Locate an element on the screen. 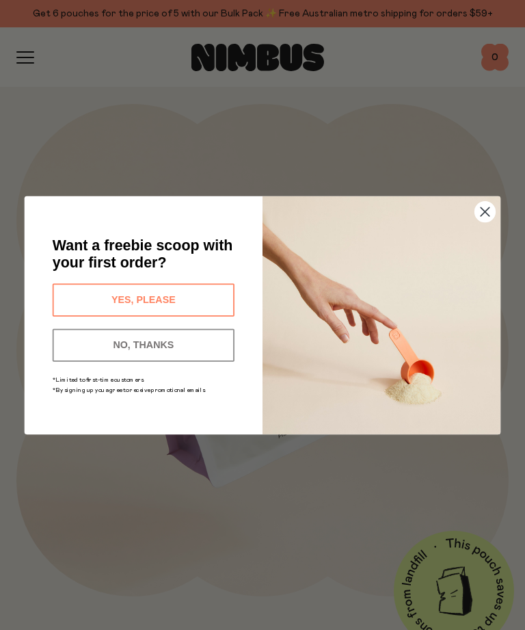 This screenshot has width=525, height=630. img: c0d45117-8e62-4a02-9742-374a5db49d45.jpeg is located at coordinates (382, 315).